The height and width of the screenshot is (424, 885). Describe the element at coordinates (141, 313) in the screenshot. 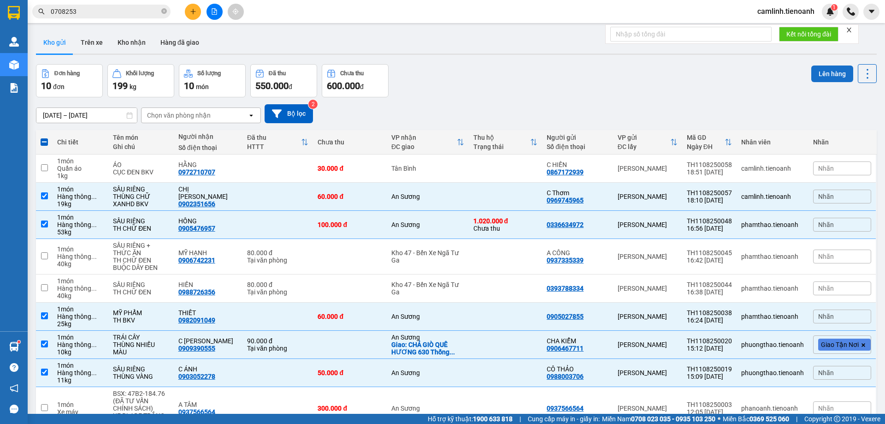

I see `div: MỸ PHẨM` at that location.